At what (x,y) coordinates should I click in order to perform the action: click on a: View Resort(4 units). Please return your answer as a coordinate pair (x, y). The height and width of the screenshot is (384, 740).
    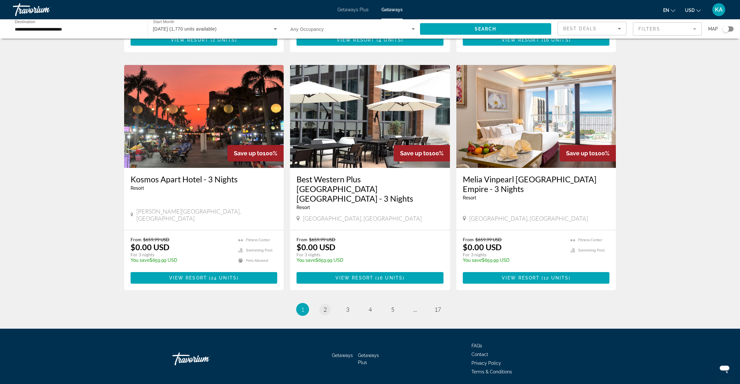
    Looking at the image, I should click on (370, 40).